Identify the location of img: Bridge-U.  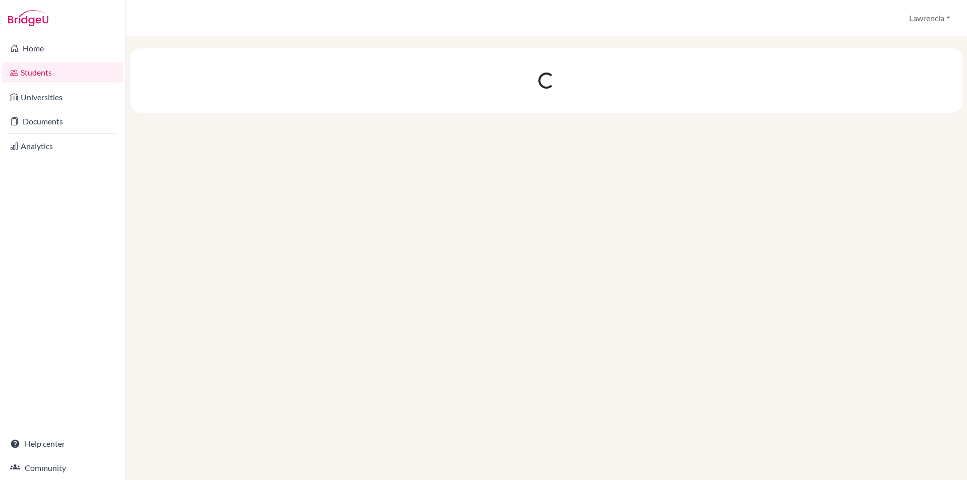
(28, 18).